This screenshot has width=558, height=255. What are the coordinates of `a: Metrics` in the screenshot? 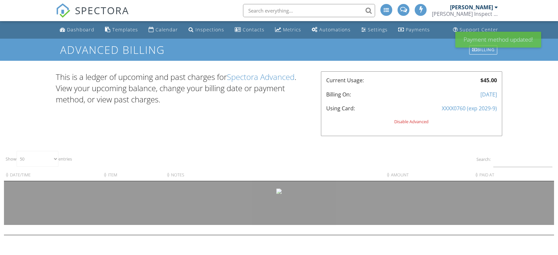 It's located at (288, 30).